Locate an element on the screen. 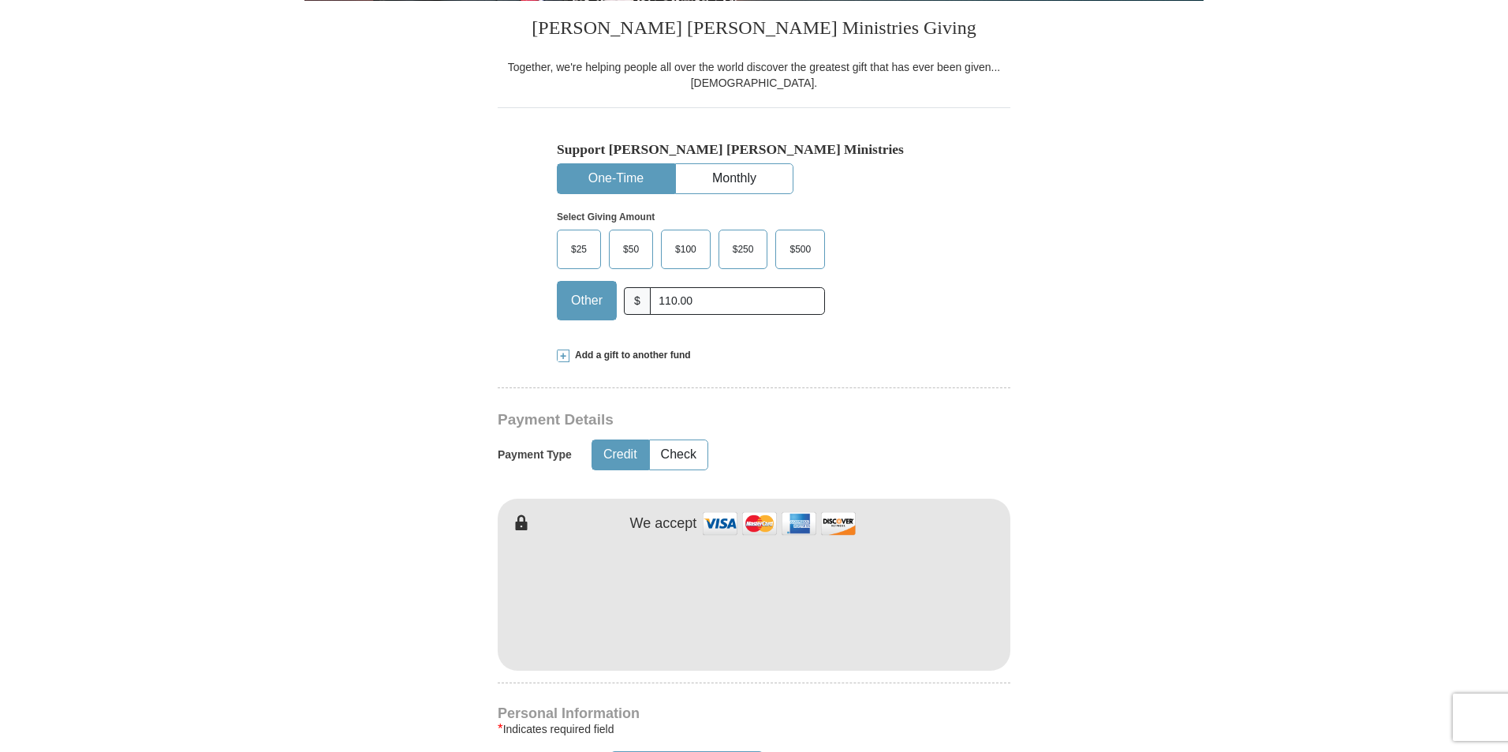 This screenshot has width=1508, height=752. input: Other Amount is located at coordinates (738, 301).